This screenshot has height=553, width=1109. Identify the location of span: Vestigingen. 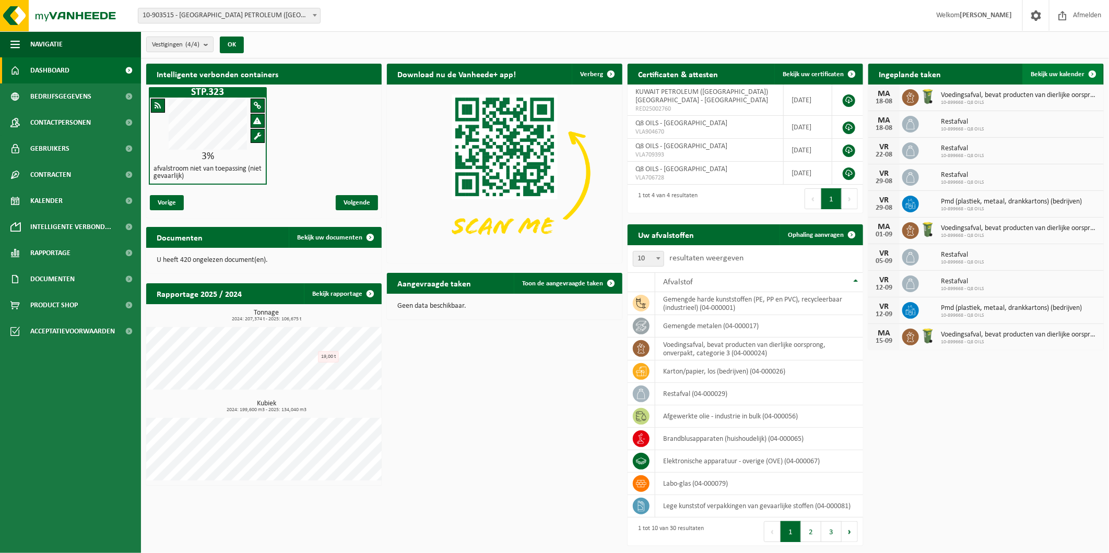
(175, 45).